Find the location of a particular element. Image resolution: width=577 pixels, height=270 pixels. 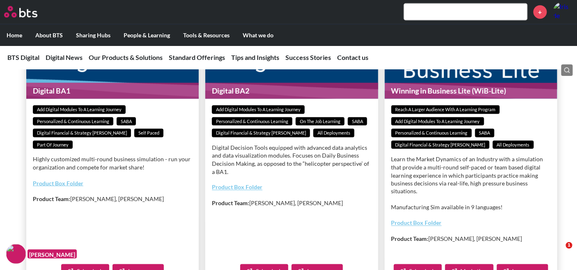

label: People & Learning is located at coordinates (147, 35).